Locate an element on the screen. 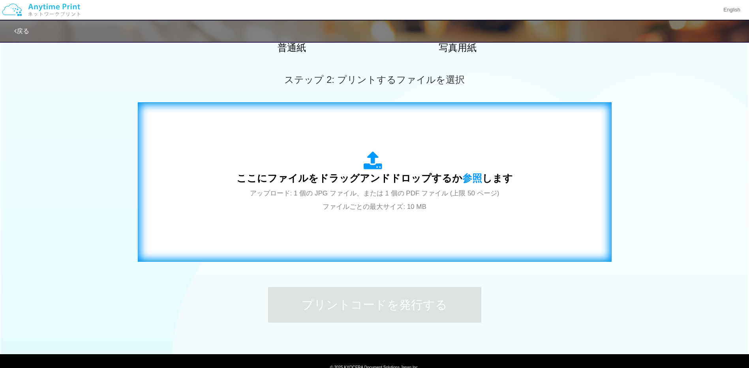  h2: 普通紙 is located at coordinates (292, 48).